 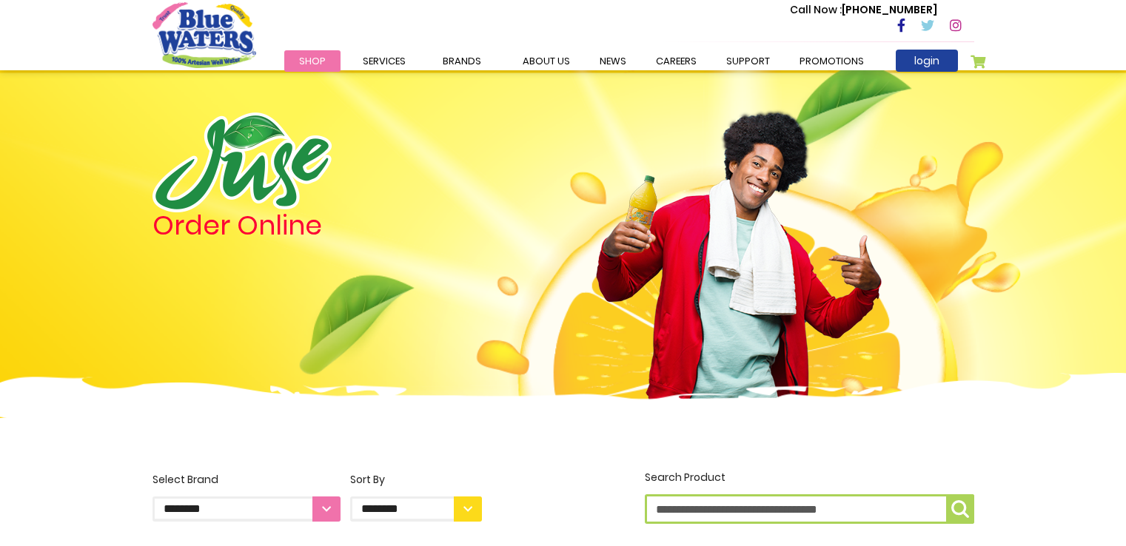 What do you see at coordinates (831, 61) in the screenshot?
I see `a: Promotions` at bounding box center [831, 61].